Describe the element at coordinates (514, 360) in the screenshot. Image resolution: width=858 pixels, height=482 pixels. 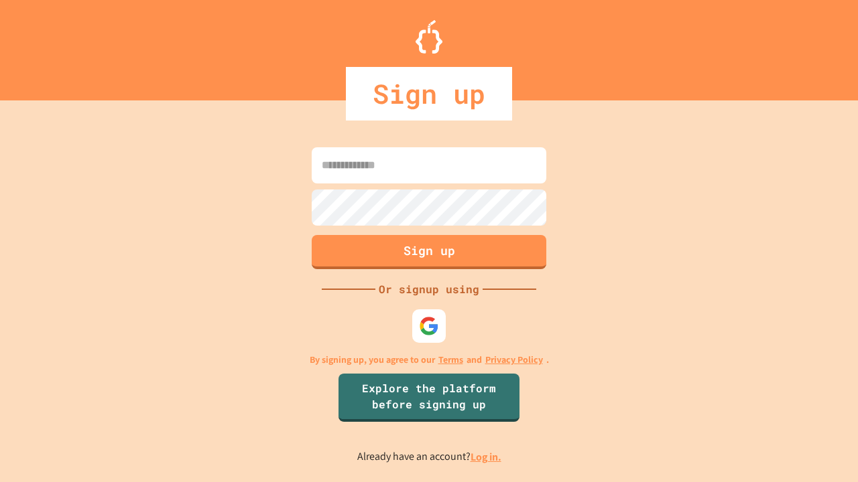
I see `a: Privacy Policy` at that location.